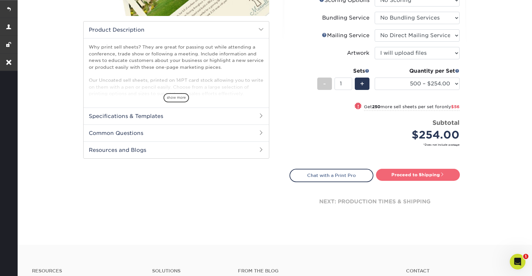 The height and width of the screenshot is (276, 532). Describe the element at coordinates (345, 36) in the screenshot. I see `div: Mailing Service` at that location.